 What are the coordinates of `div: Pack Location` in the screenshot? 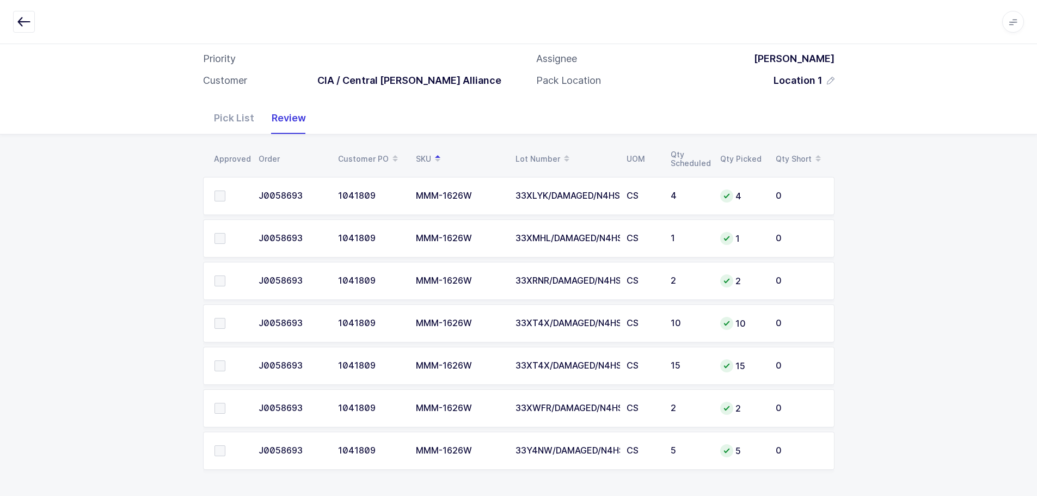 It's located at (569, 81).